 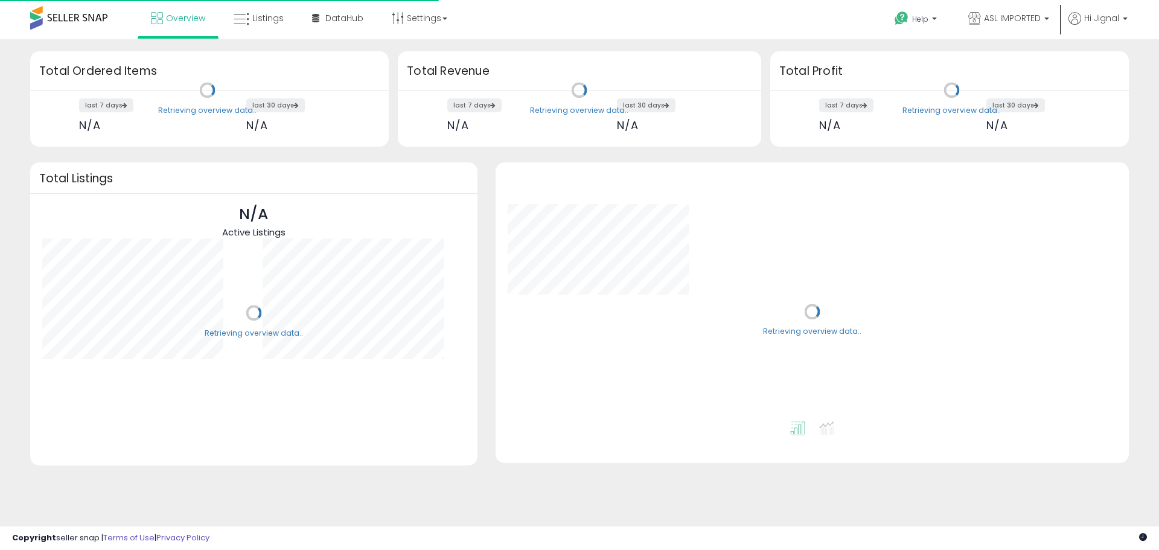 What do you see at coordinates (185, 18) in the screenshot?
I see `span: Overview` at bounding box center [185, 18].